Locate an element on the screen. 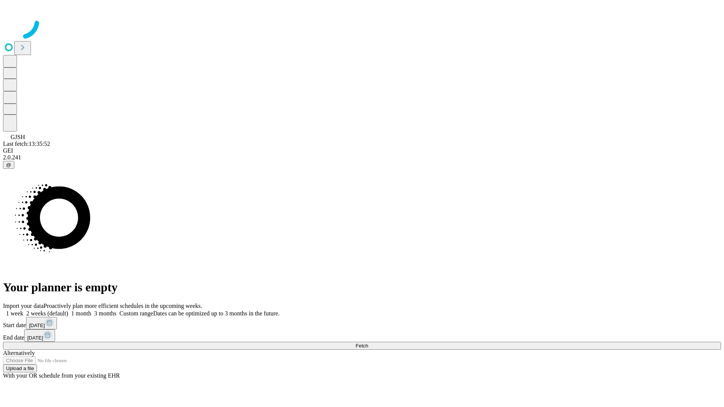 The image size is (724, 407). div: GEI is located at coordinates (362, 151).